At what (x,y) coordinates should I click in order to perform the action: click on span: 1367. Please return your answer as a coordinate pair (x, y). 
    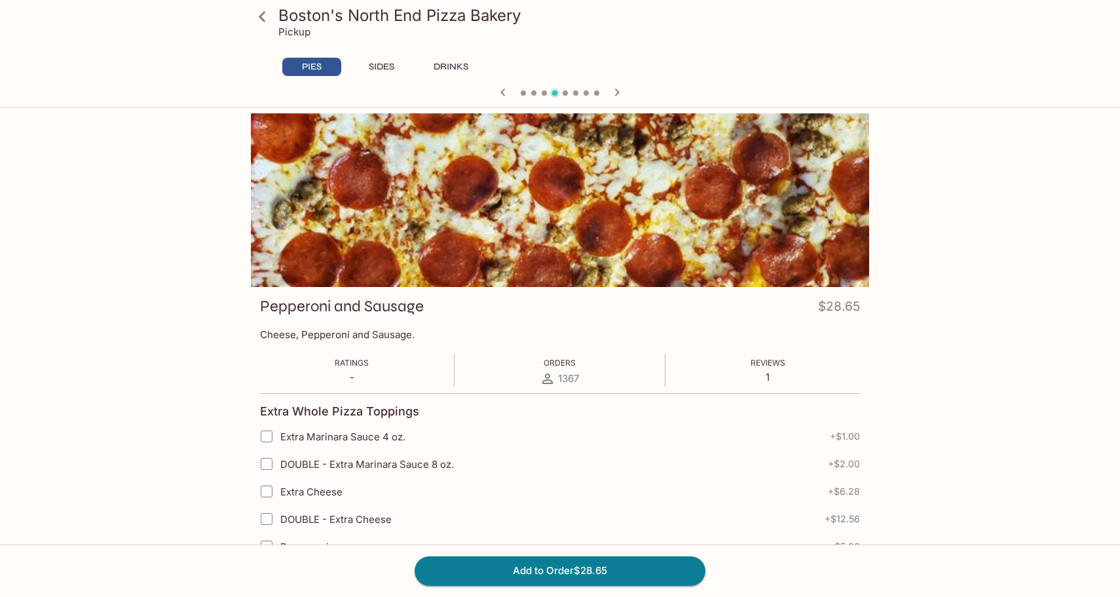
    Looking at the image, I should click on (568, 378).